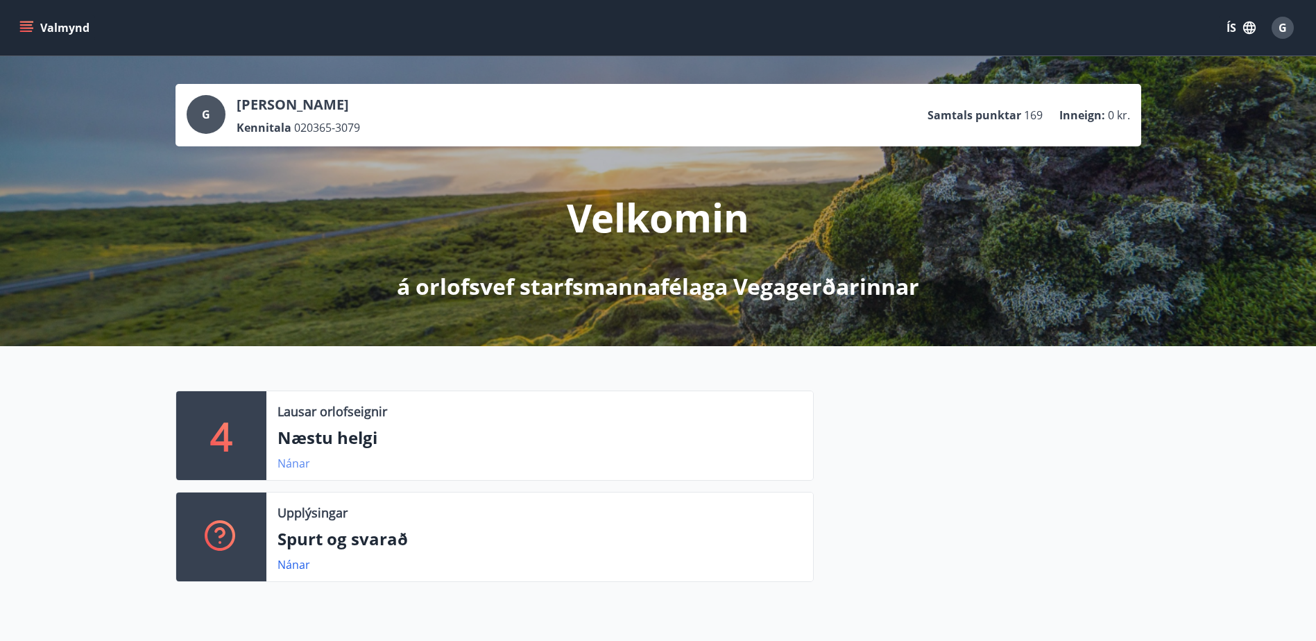 The image size is (1316, 641). Describe the element at coordinates (540, 438) in the screenshot. I see `p: Næstu helgi` at that location.